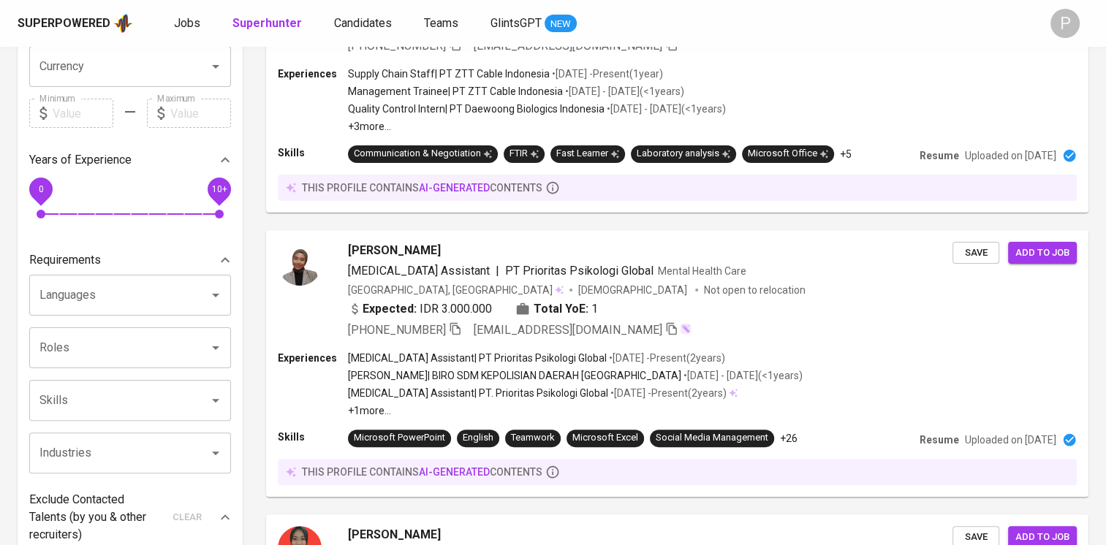 This screenshot has height=545, width=1106. Describe the element at coordinates (130, 518) in the screenshot. I see `div: Exclude Contacted Talents (by you & other recruiters)clear` at that location.